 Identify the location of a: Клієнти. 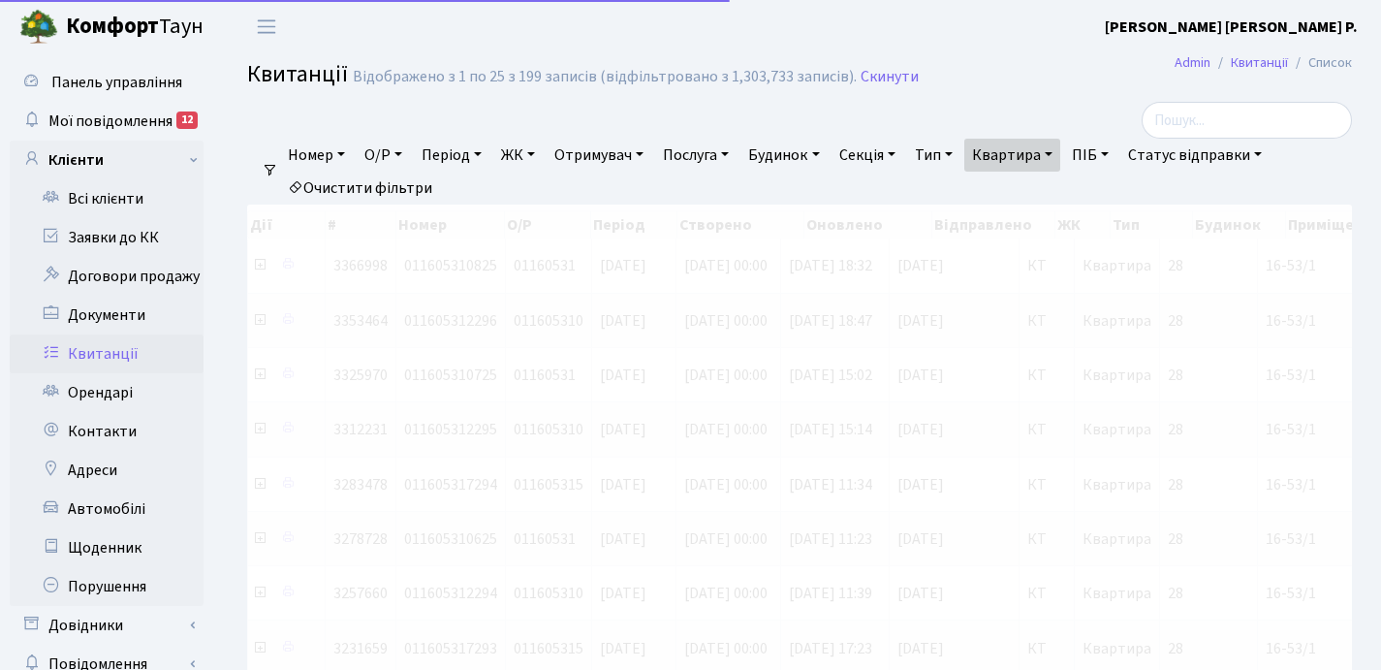
(107, 160).